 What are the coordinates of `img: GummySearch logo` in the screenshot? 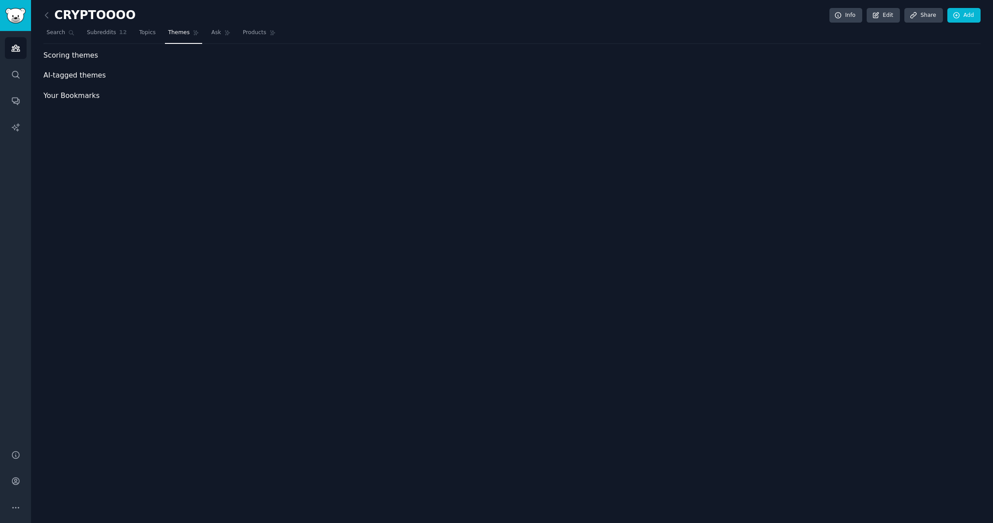 It's located at (16, 16).